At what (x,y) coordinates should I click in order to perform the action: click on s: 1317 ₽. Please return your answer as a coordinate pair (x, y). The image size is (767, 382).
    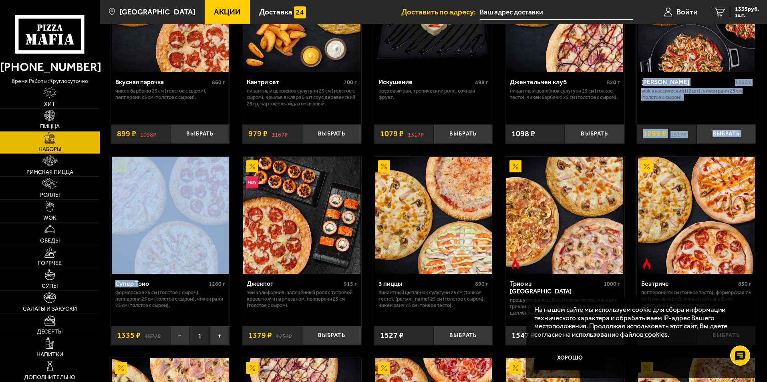
    Looking at the image, I should click on (416, 134).